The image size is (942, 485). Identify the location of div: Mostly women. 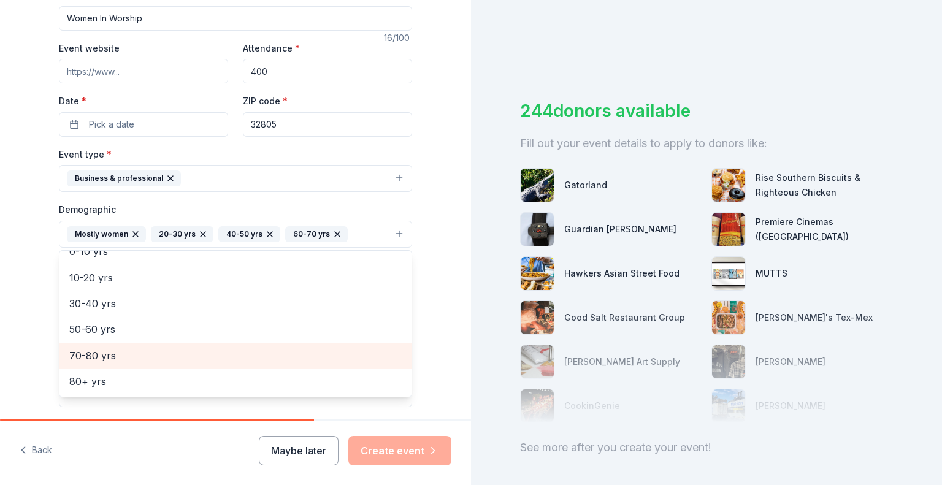
(106, 234).